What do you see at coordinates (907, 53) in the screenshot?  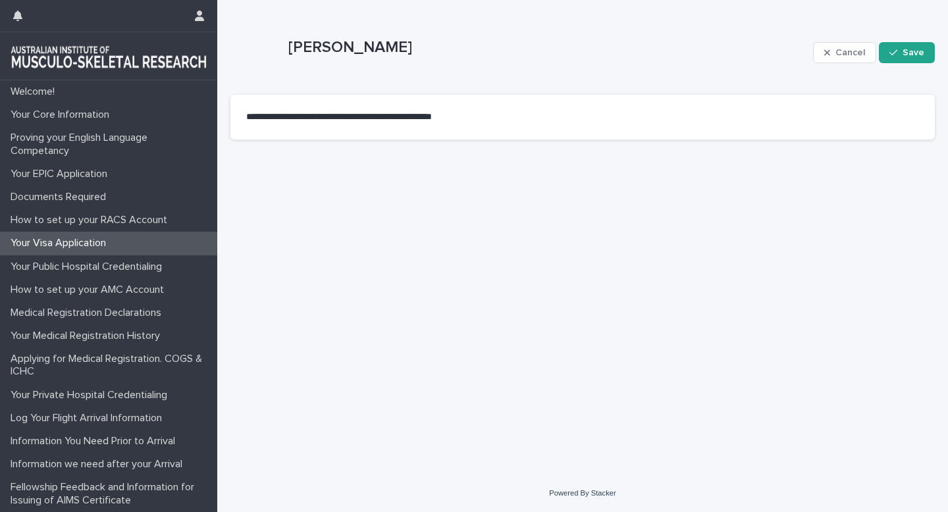 I see `button: Save` at bounding box center [907, 53].